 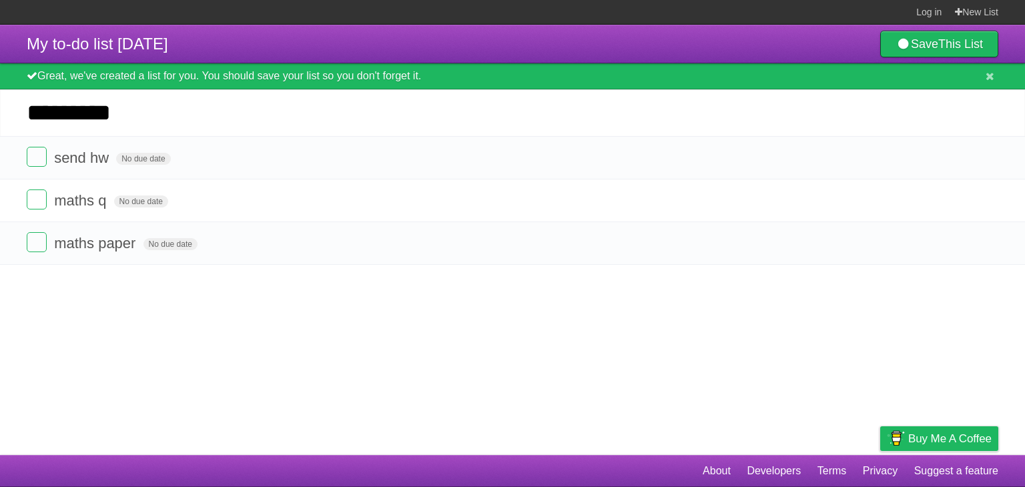 I want to click on a: SaveThis List, so click(x=939, y=44).